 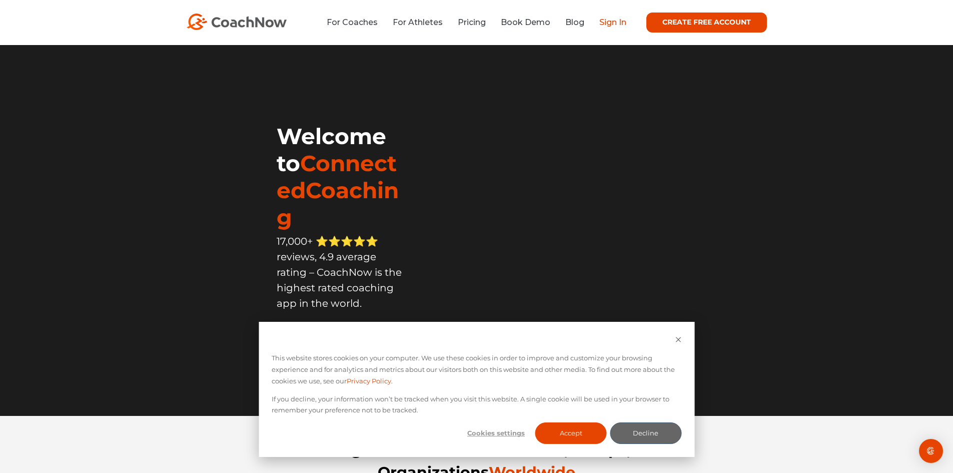 I want to click on button: Decline, so click(x=645, y=433).